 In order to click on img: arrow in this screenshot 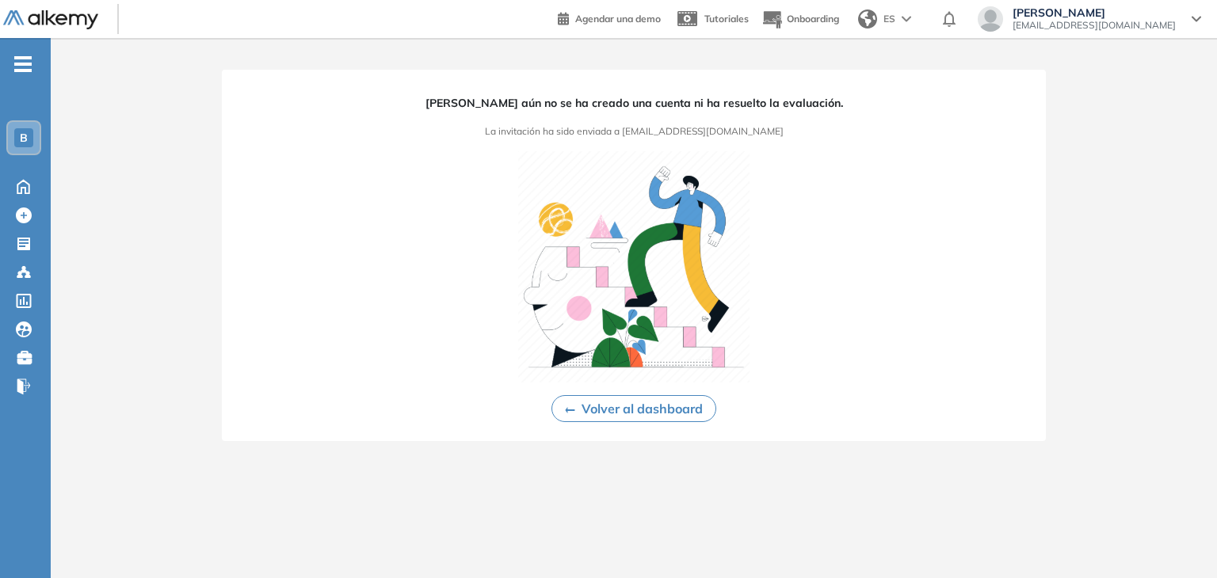, I will do `click(906, 19)`.